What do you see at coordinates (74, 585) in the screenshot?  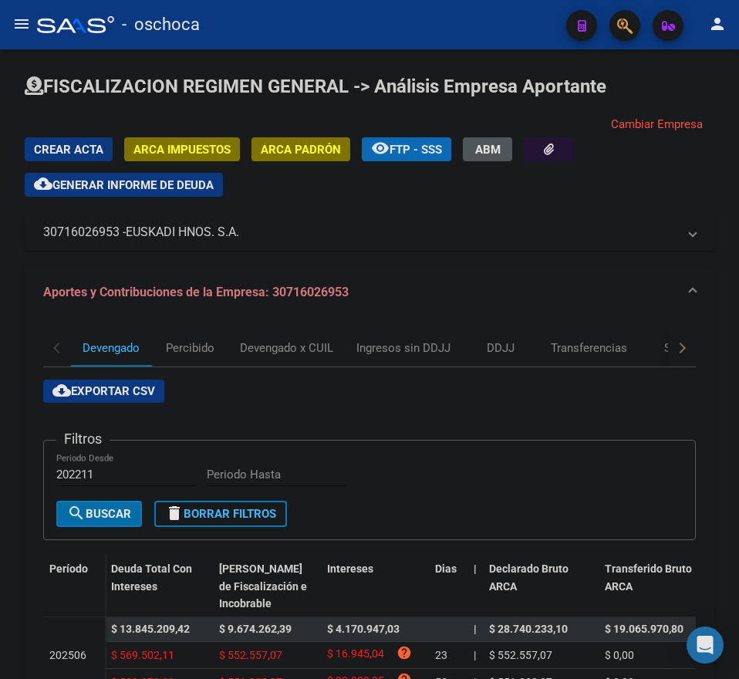 I see `datatable-header-cell: Período` at bounding box center [74, 585].